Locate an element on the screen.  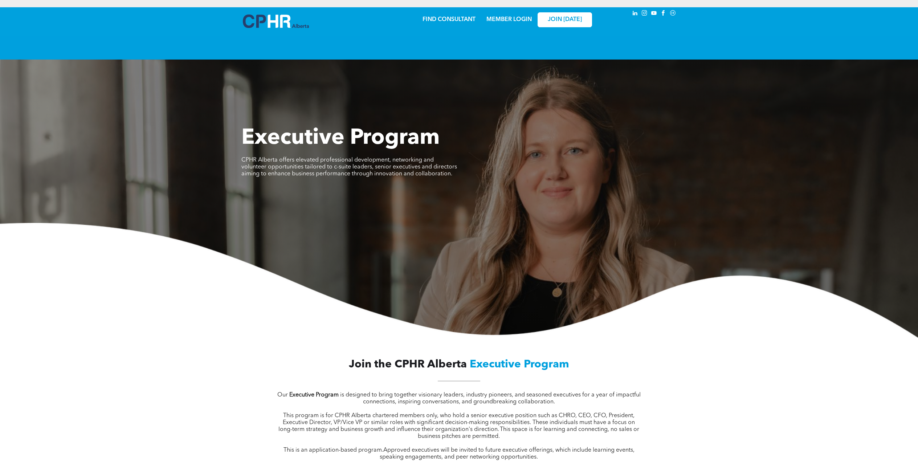
span: Our is located at coordinates (282, 395).